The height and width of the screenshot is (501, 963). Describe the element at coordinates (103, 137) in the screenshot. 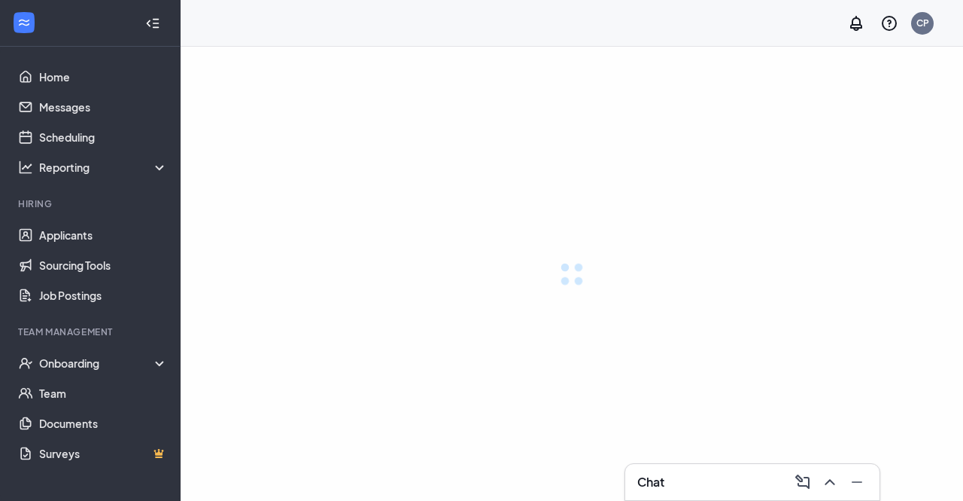

I see `a: Scheduling` at that location.